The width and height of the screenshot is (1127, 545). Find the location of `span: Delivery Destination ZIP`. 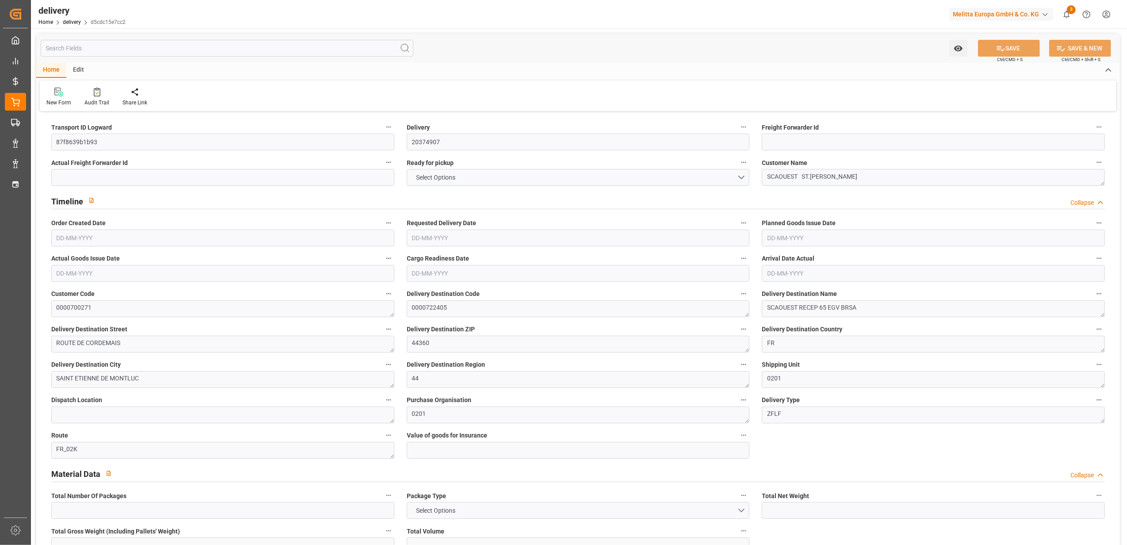

span: Delivery Destination ZIP is located at coordinates (441, 329).